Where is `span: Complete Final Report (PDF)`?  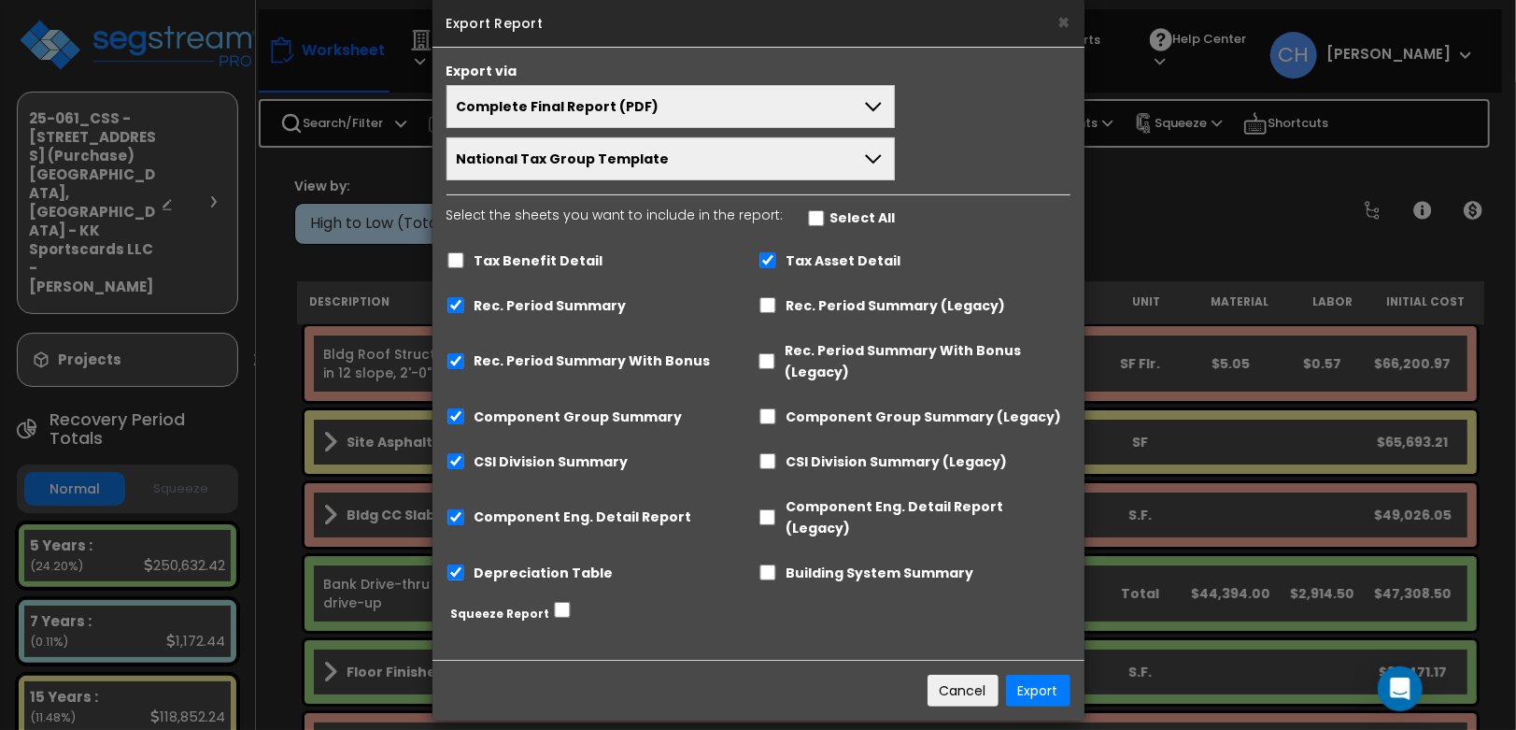
span: Complete Final Report (PDF) is located at coordinates (558, 106).